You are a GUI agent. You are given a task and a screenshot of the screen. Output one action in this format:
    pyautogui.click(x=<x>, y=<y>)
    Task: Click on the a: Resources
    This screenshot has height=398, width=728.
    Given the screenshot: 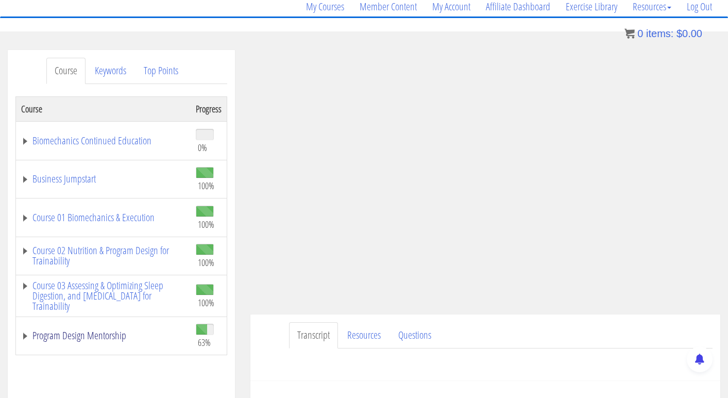 What is the action you would take?
    pyautogui.click(x=364, y=335)
    